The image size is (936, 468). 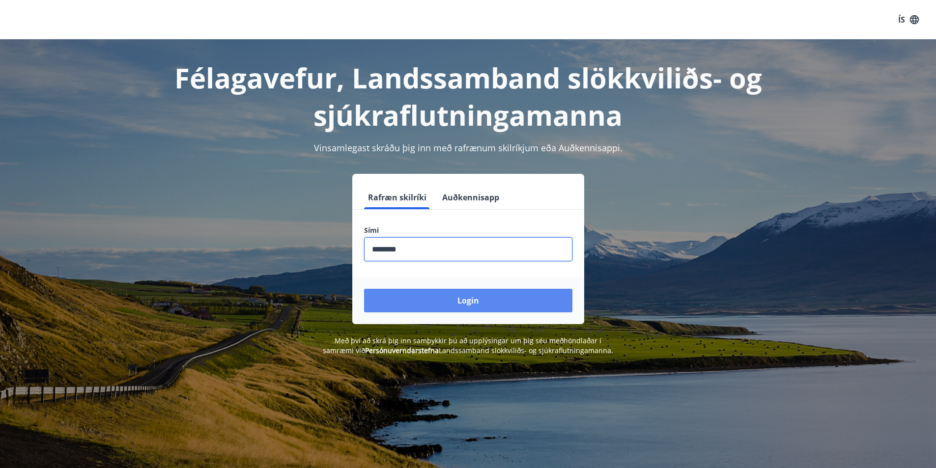 What do you see at coordinates (471, 197) in the screenshot?
I see `button: Auðkennisapp` at bounding box center [471, 197].